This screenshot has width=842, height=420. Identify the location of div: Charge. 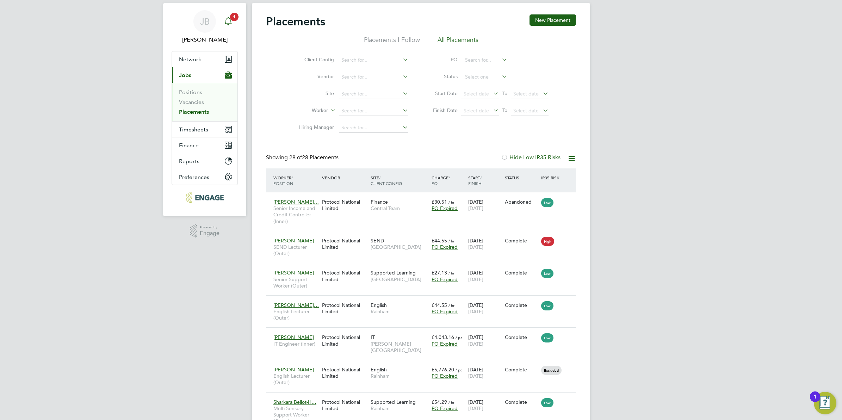
(448, 180).